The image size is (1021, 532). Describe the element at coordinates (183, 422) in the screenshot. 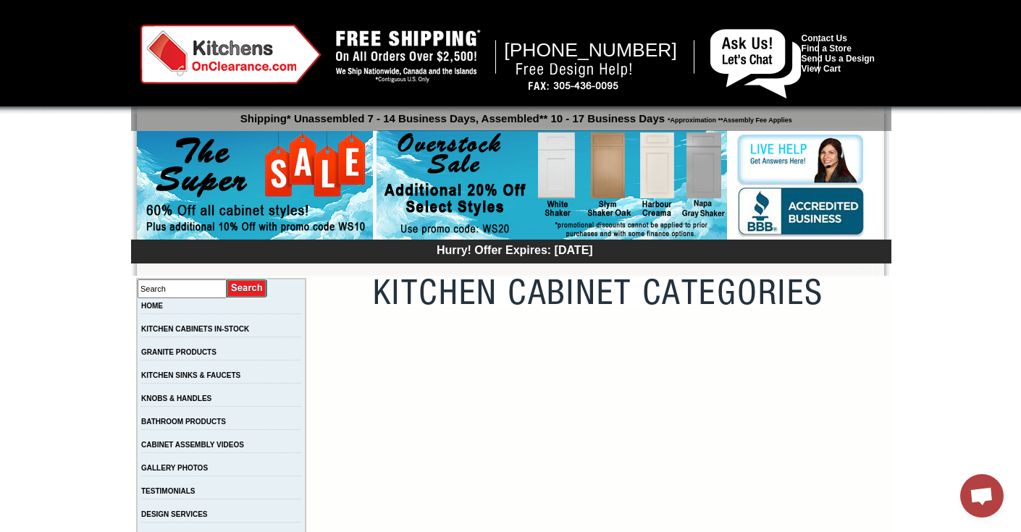

I see `a: BATHROOM PRODUCTS` at that location.